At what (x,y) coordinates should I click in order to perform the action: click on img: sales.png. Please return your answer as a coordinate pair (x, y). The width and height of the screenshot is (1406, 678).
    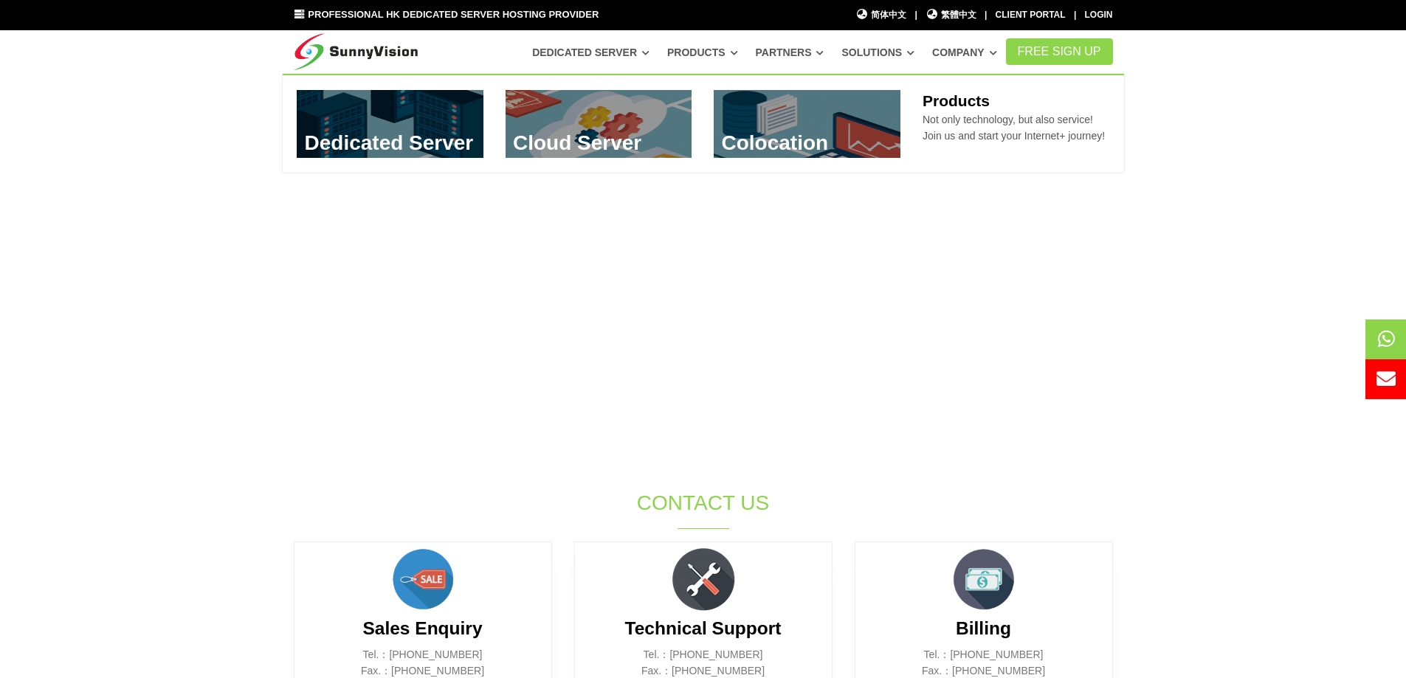
    Looking at the image, I should click on (423, 580).